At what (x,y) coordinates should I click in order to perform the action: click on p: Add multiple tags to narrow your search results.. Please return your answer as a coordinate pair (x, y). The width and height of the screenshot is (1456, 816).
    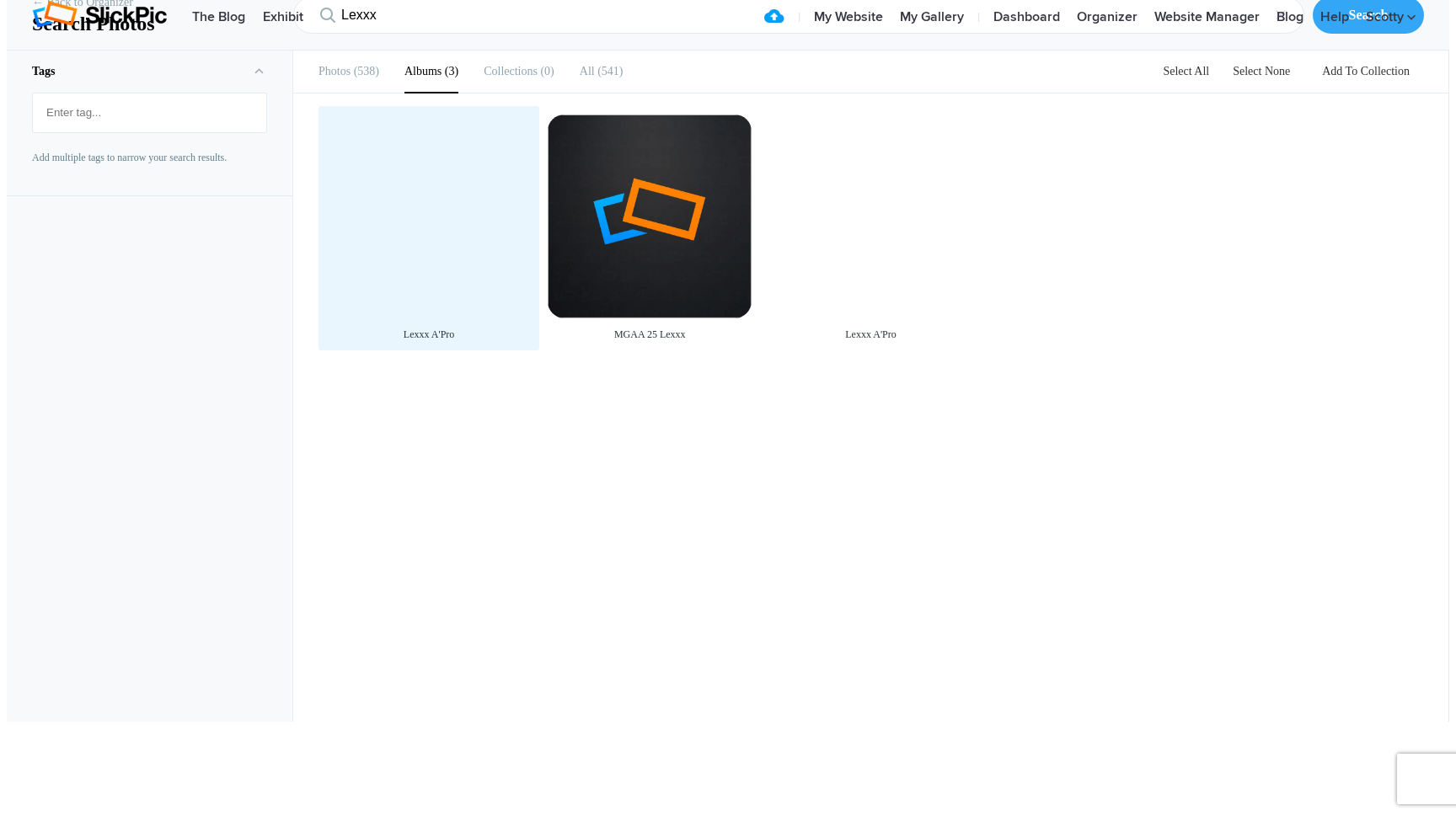
    Looking at the image, I should click on (149, 158).